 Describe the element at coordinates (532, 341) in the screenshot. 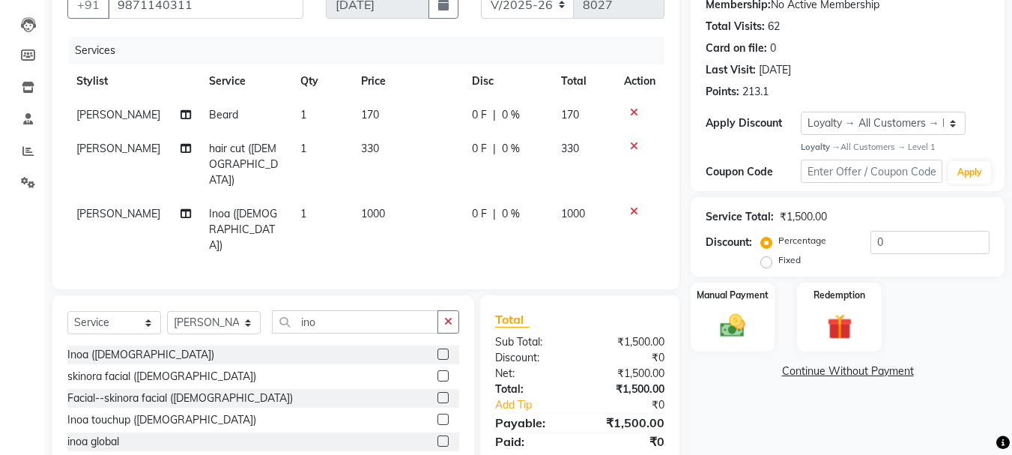

I see `div: Sub Total:` at that location.